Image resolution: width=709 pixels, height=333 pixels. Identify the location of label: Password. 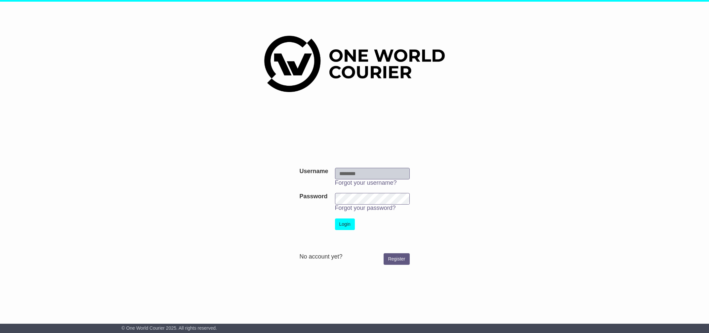
(313, 197).